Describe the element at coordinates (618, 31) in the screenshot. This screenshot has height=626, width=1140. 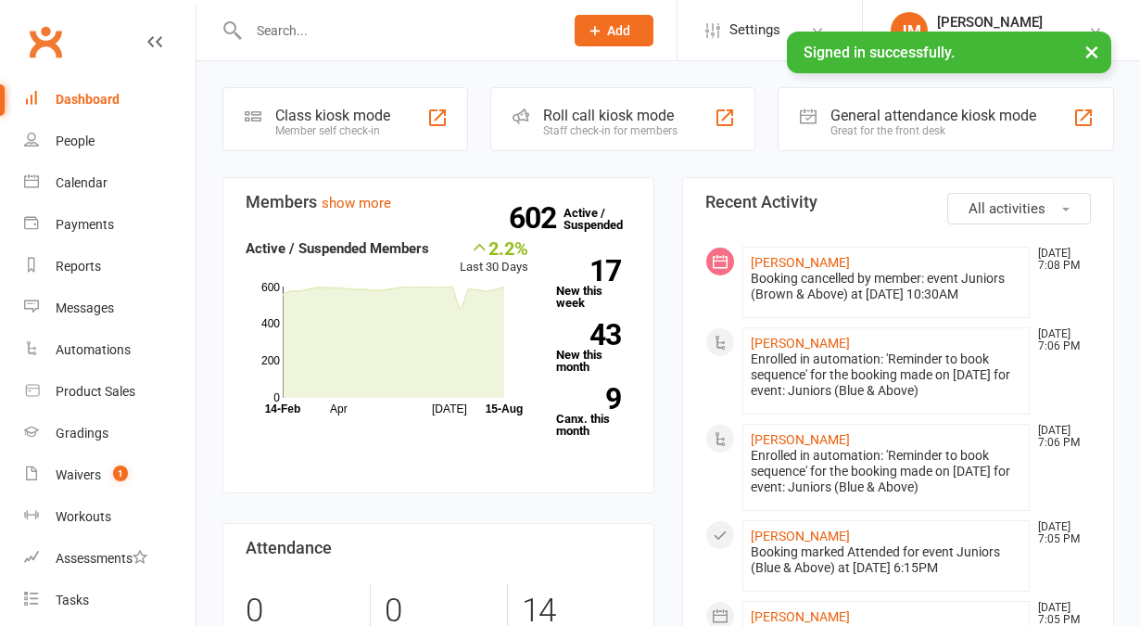
I see `span: Add` at that location.